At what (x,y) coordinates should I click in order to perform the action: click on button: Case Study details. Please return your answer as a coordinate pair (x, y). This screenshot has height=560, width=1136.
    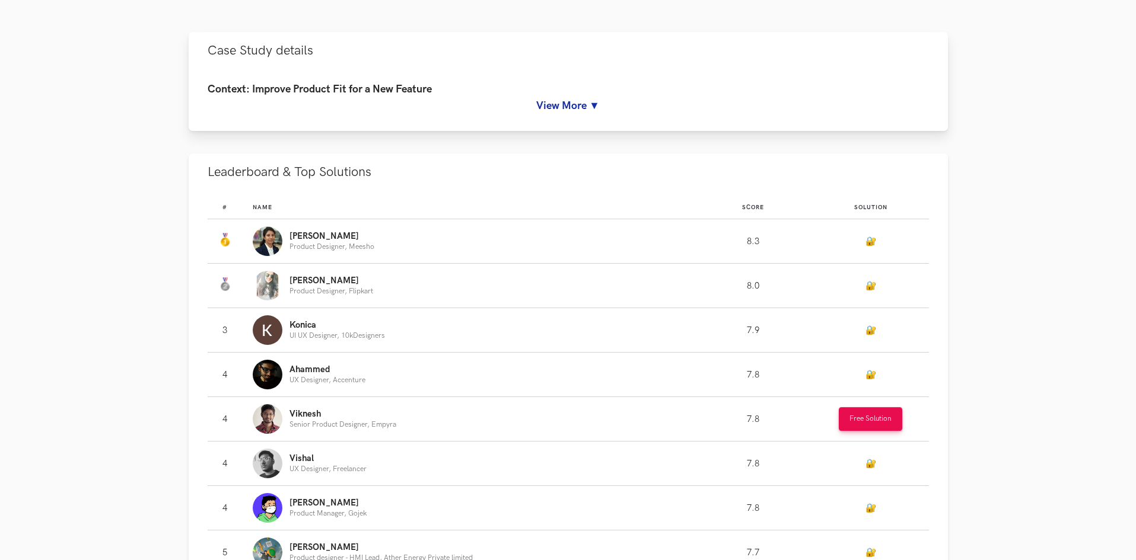
    Looking at the image, I should click on (568, 50).